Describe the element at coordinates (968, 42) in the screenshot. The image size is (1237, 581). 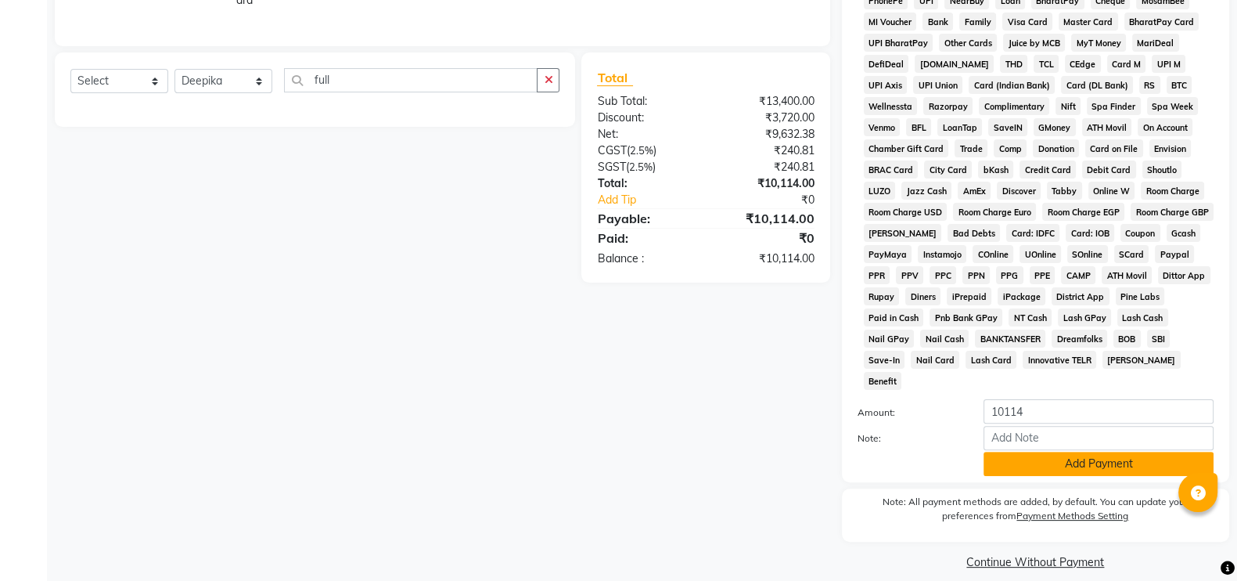
I see `span: Other Cards` at that location.